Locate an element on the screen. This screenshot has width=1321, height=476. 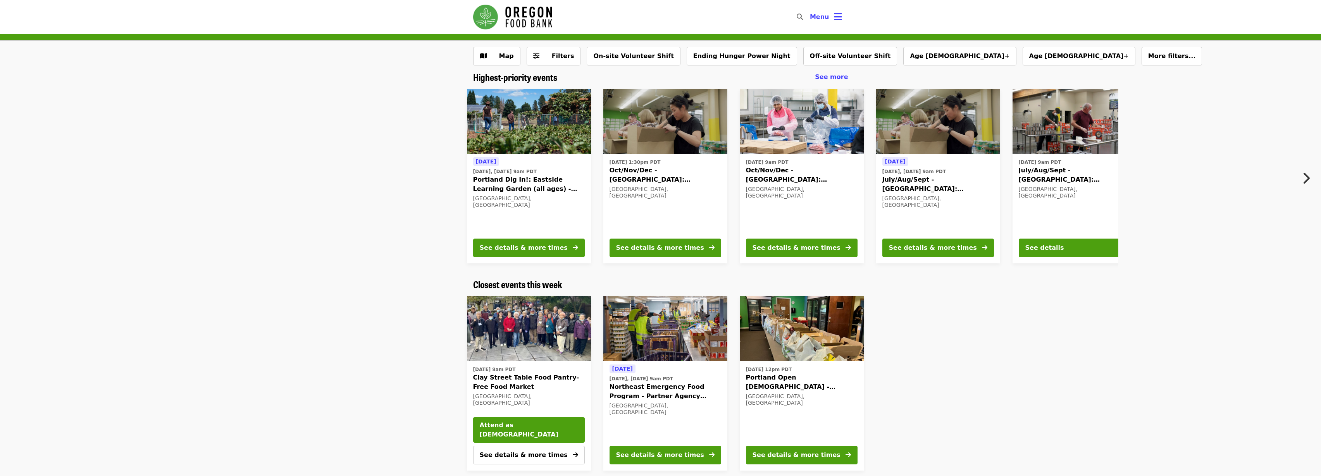
button: Ending Hunger Power Night is located at coordinates (742, 56).